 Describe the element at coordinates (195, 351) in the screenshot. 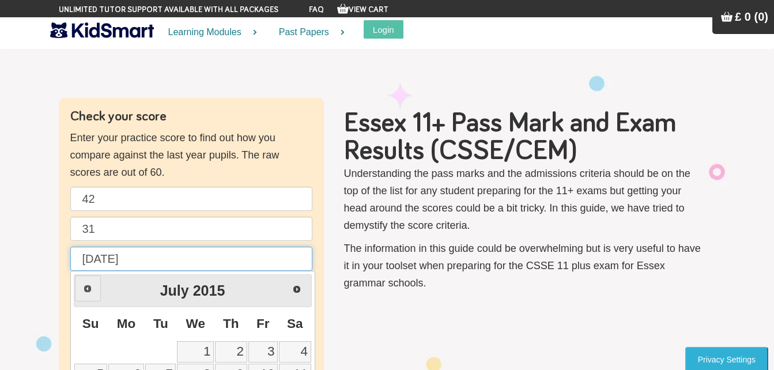

I see `a: 1` at that location.